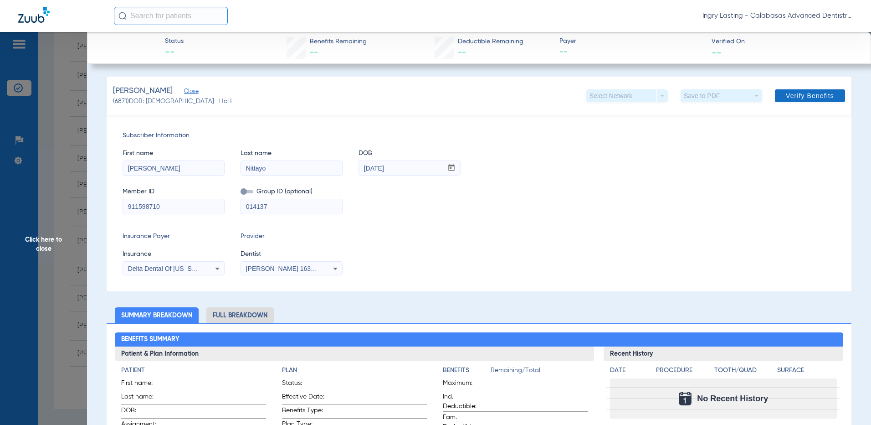 This screenshot has width=871, height=425. I want to click on app-breakdown-title: Patient, so click(194, 370).